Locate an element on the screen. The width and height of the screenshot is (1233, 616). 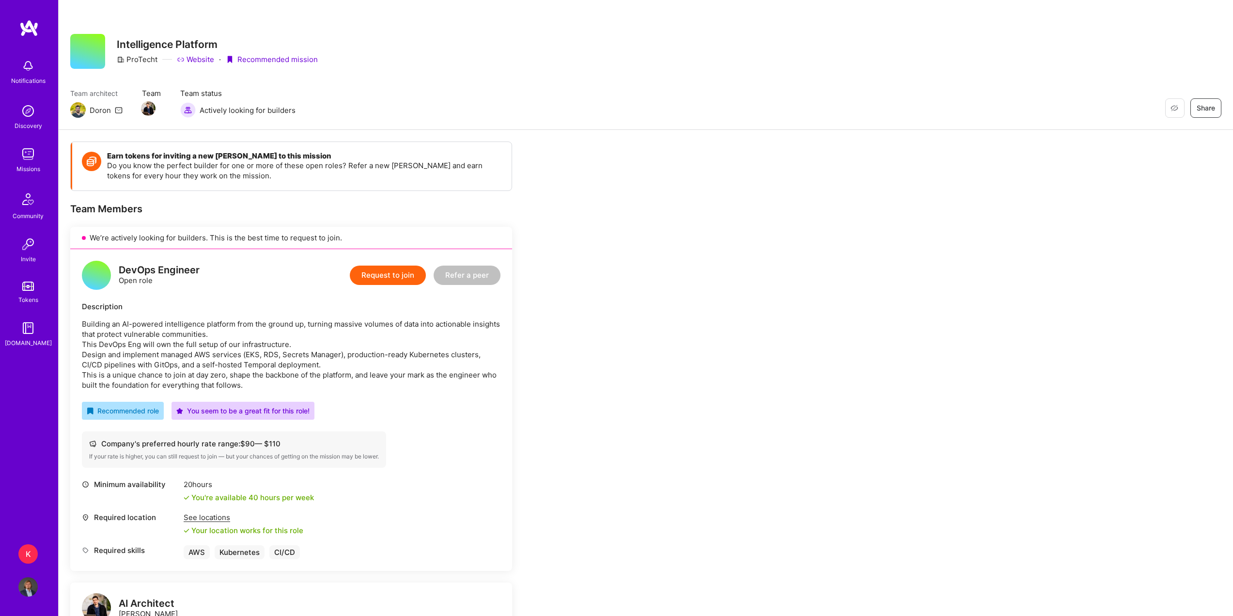
img: Invite is located at coordinates (28, 244).